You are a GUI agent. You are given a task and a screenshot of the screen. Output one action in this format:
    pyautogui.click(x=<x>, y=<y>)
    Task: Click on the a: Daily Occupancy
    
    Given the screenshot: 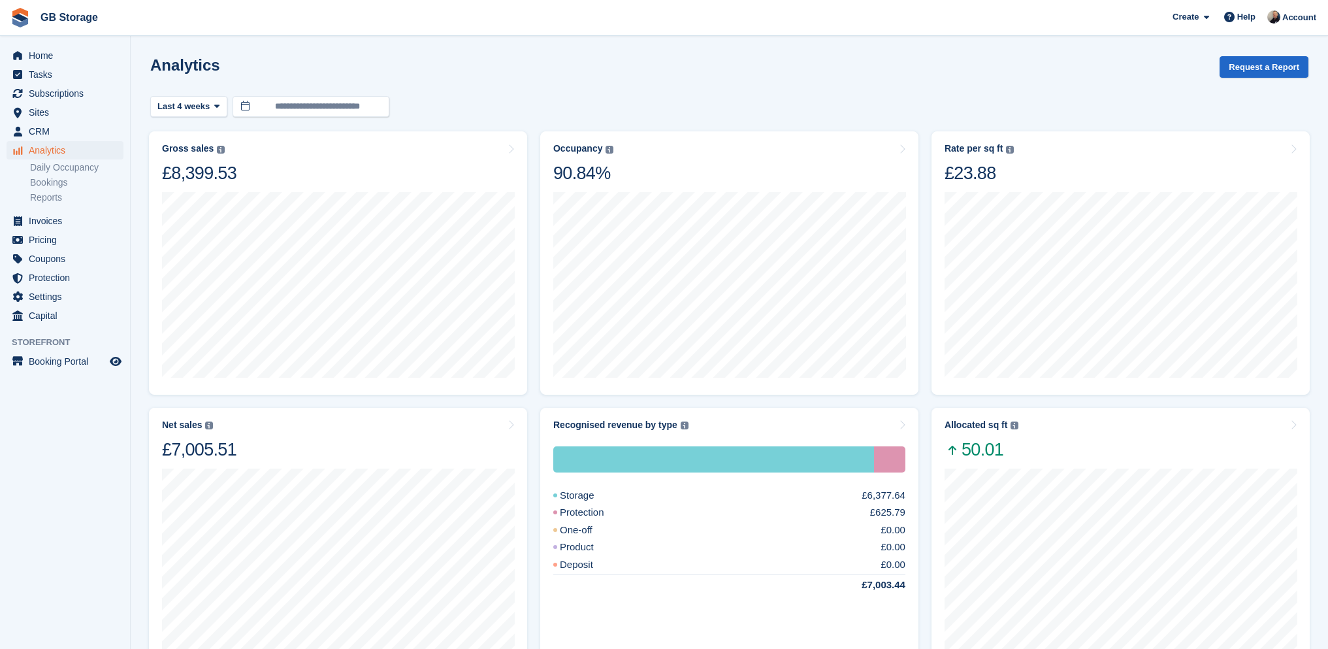 What is the action you would take?
    pyautogui.click(x=76, y=167)
    